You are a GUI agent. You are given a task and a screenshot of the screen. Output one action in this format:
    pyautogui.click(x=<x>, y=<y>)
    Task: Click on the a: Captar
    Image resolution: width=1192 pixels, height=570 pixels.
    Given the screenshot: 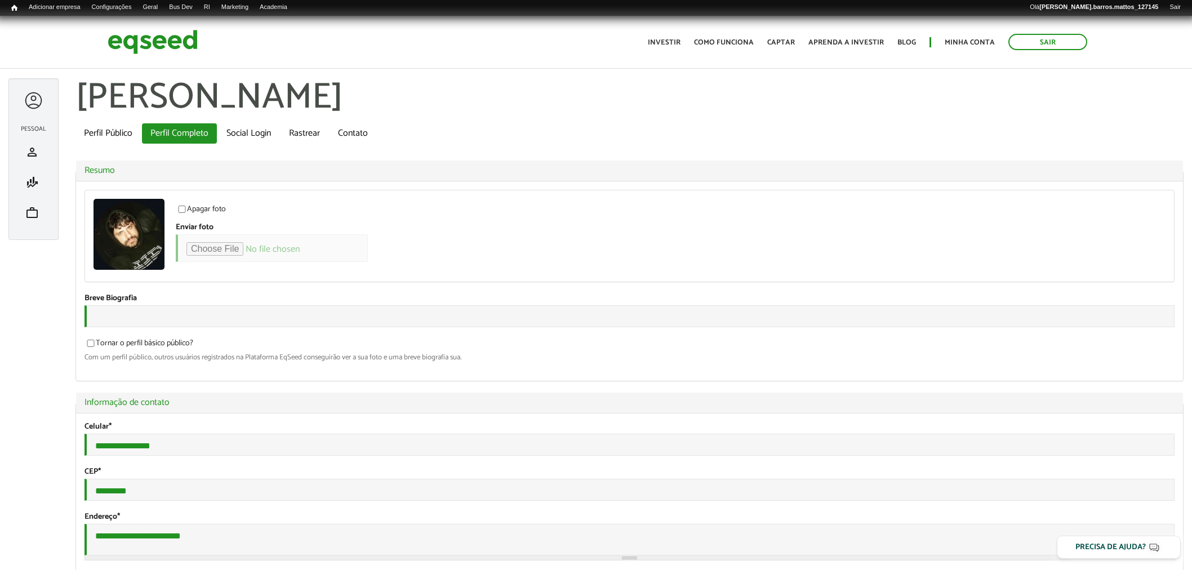 What is the action you would take?
    pyautogui.click(x=781, y=42)
    